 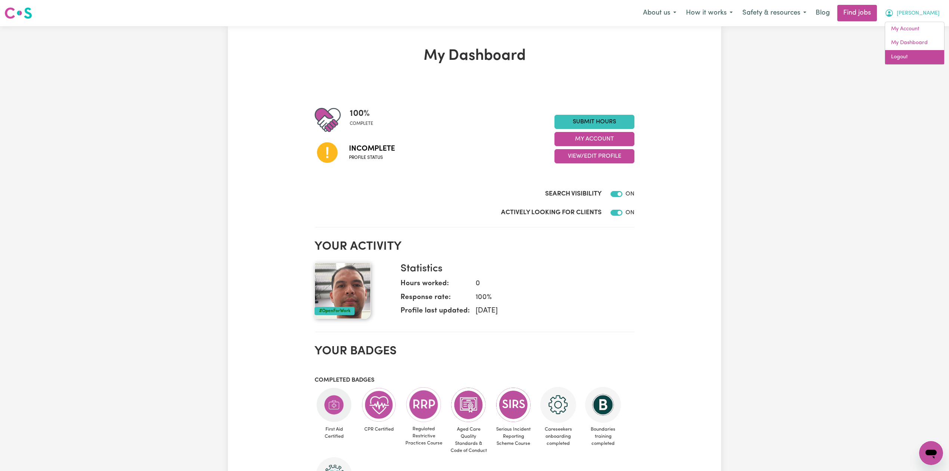 What do you see at coordinates (468, 440) in the screenshot?
I see `span: Aged Care Quality Standards & Code of Conduct` at bounding box center [468, 440].